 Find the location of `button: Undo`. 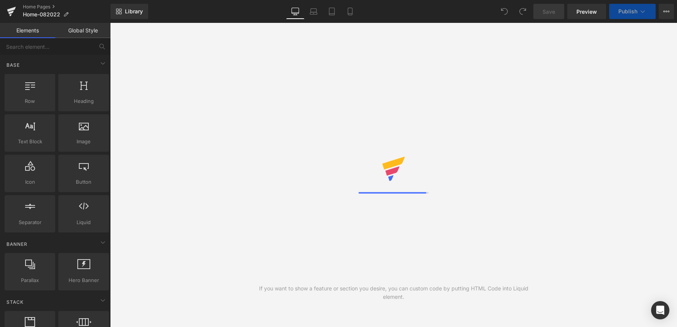

button: Undo is located at coordinates (504, 11).